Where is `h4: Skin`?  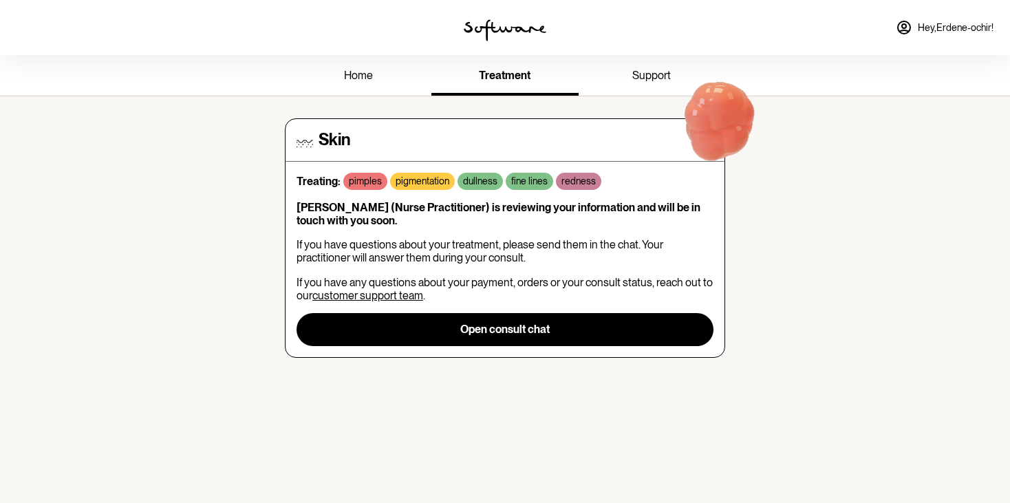
h4: Skin is located at coordinates (334, 140).